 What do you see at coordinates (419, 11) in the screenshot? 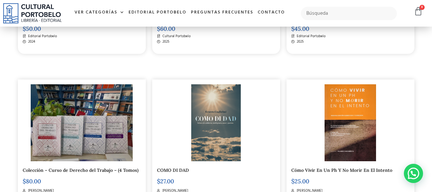
I see `a: 0` at bounding box center [419, 11].